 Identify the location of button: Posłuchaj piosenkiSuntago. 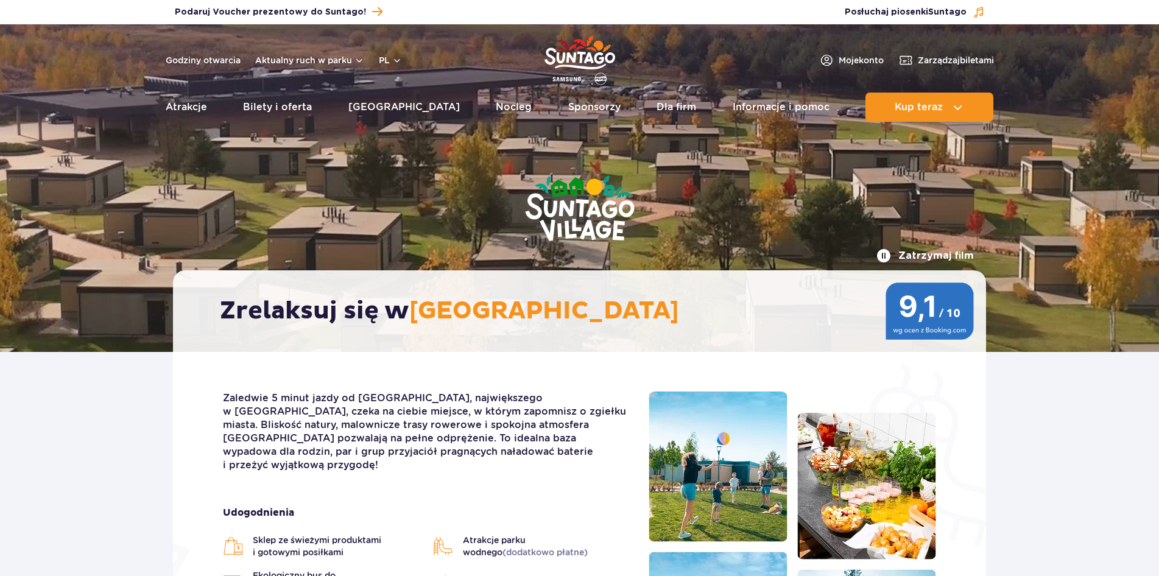
(915, 12).